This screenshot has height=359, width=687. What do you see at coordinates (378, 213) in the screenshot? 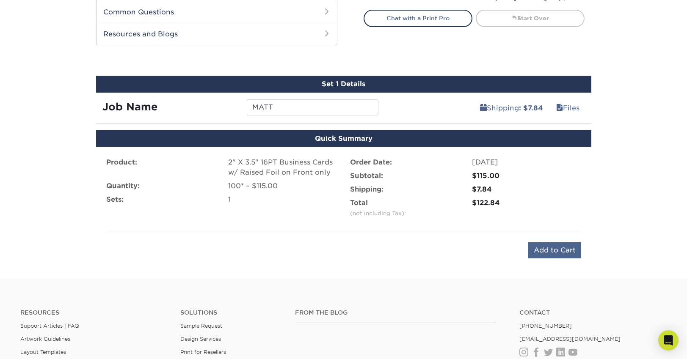
I see `small: (not including Tax):` at bounding box center [378, 213].